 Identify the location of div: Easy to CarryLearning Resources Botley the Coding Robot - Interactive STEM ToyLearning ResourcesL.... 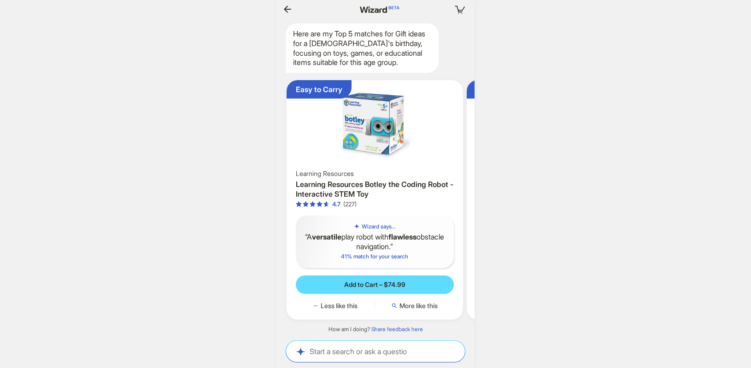
(375, 200).